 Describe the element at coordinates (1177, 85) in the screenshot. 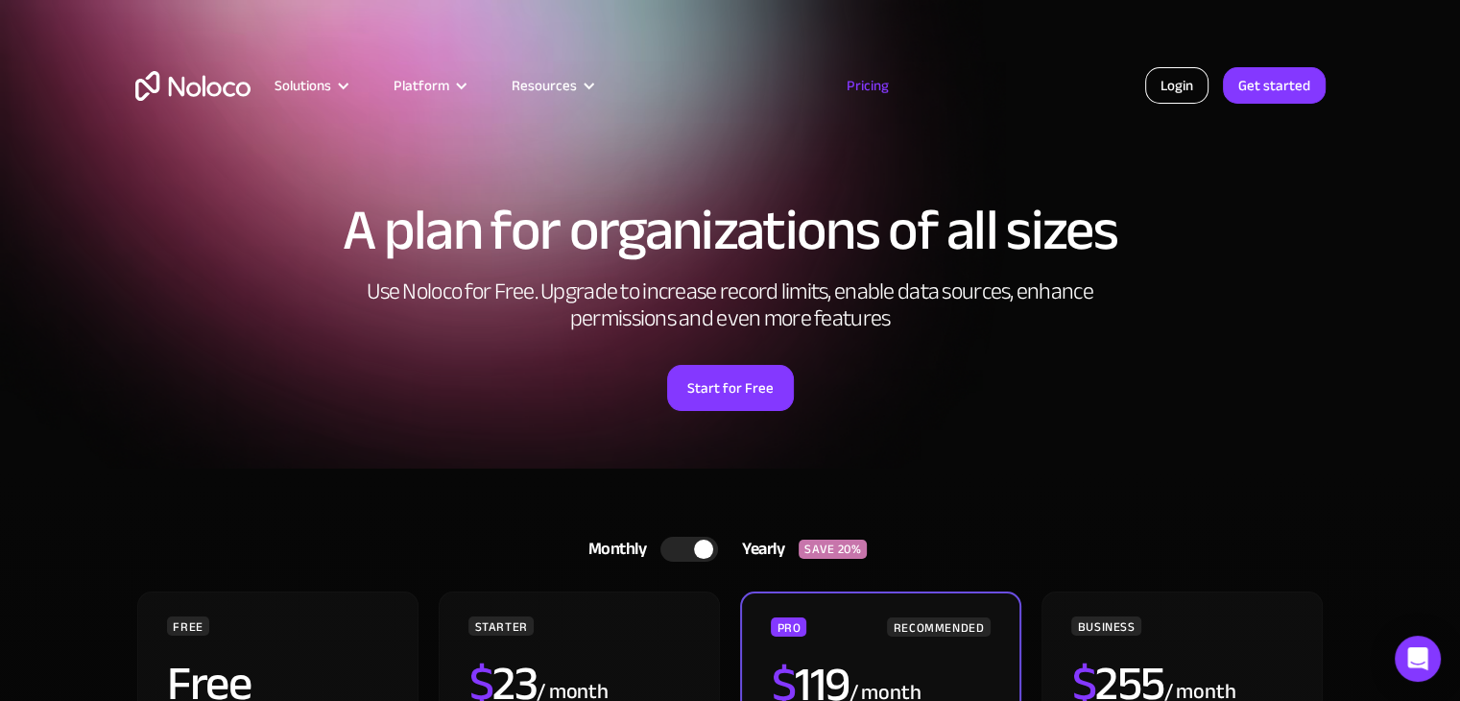

I see `a: Login` at that location.